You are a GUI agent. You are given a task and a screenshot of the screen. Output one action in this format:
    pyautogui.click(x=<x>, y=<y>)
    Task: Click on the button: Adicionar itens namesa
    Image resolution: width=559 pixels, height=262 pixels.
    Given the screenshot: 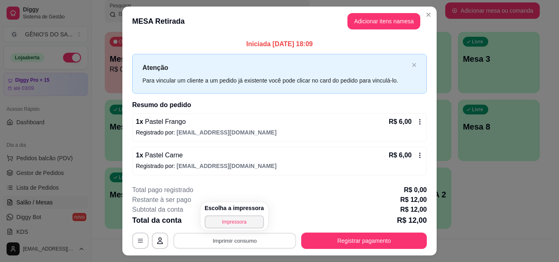 What is the action you would take?
    pyautogui.click(x=384, y=21)
    